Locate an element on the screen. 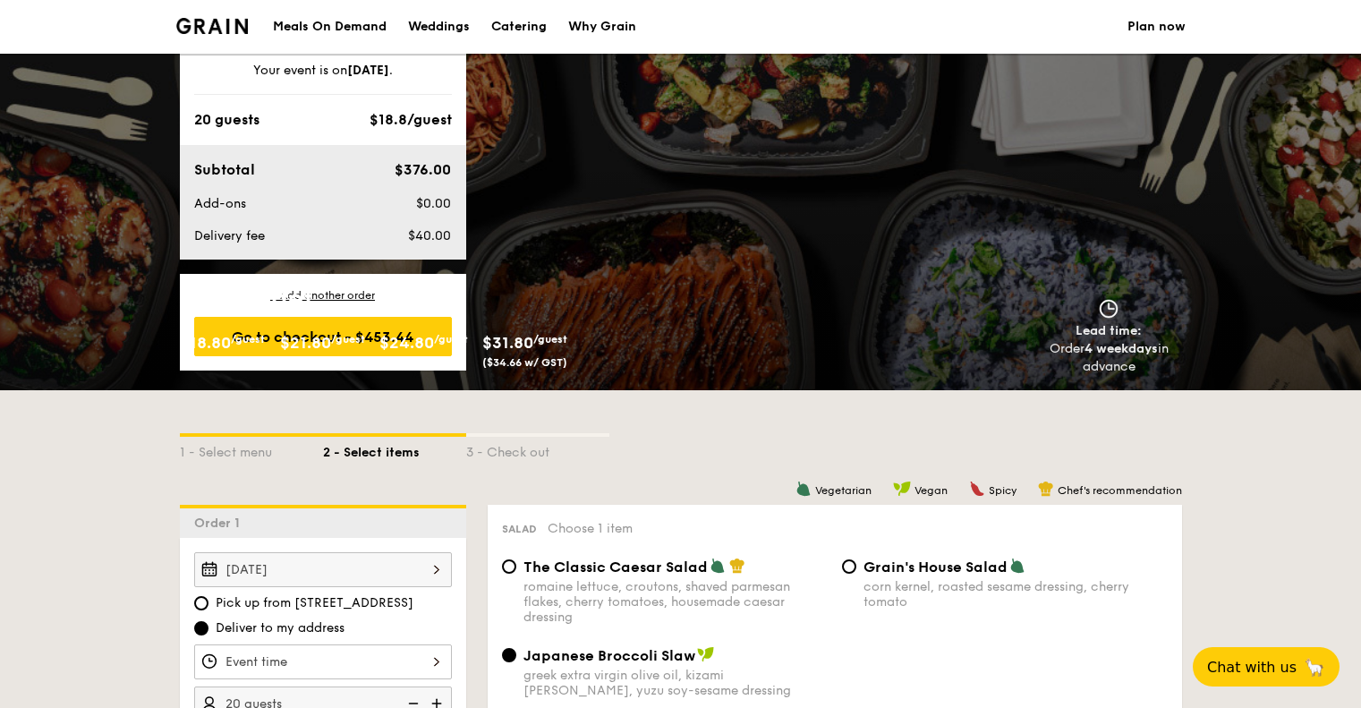 The height and width of the screenshot is (708, 1361). span: Vegan is located at coordinates (930, 490).